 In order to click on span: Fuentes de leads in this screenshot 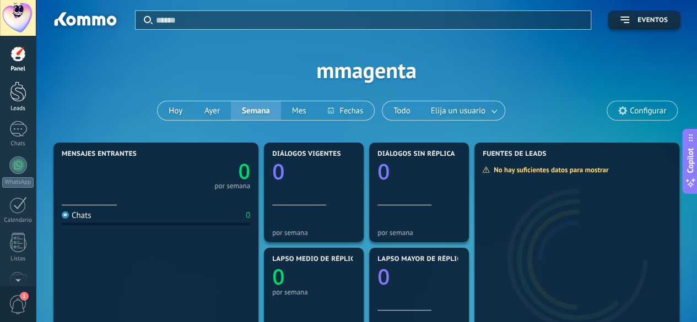, I will do `click(515, 154)`.